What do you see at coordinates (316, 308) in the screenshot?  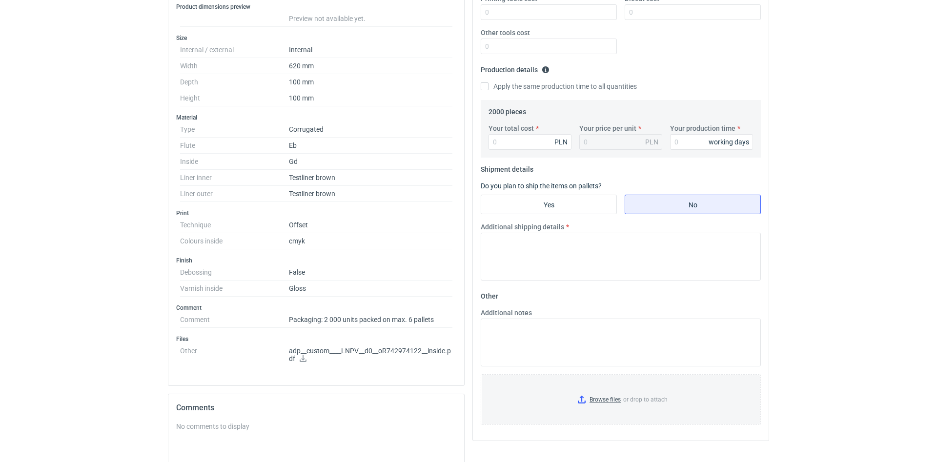 I see `h3: Comment` at bounding box center [316, 308].